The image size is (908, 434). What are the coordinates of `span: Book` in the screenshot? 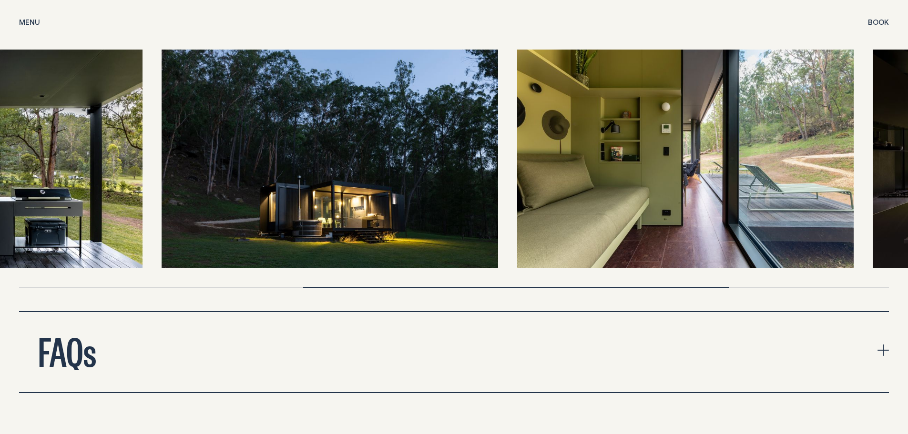 It's located at (879, 22).